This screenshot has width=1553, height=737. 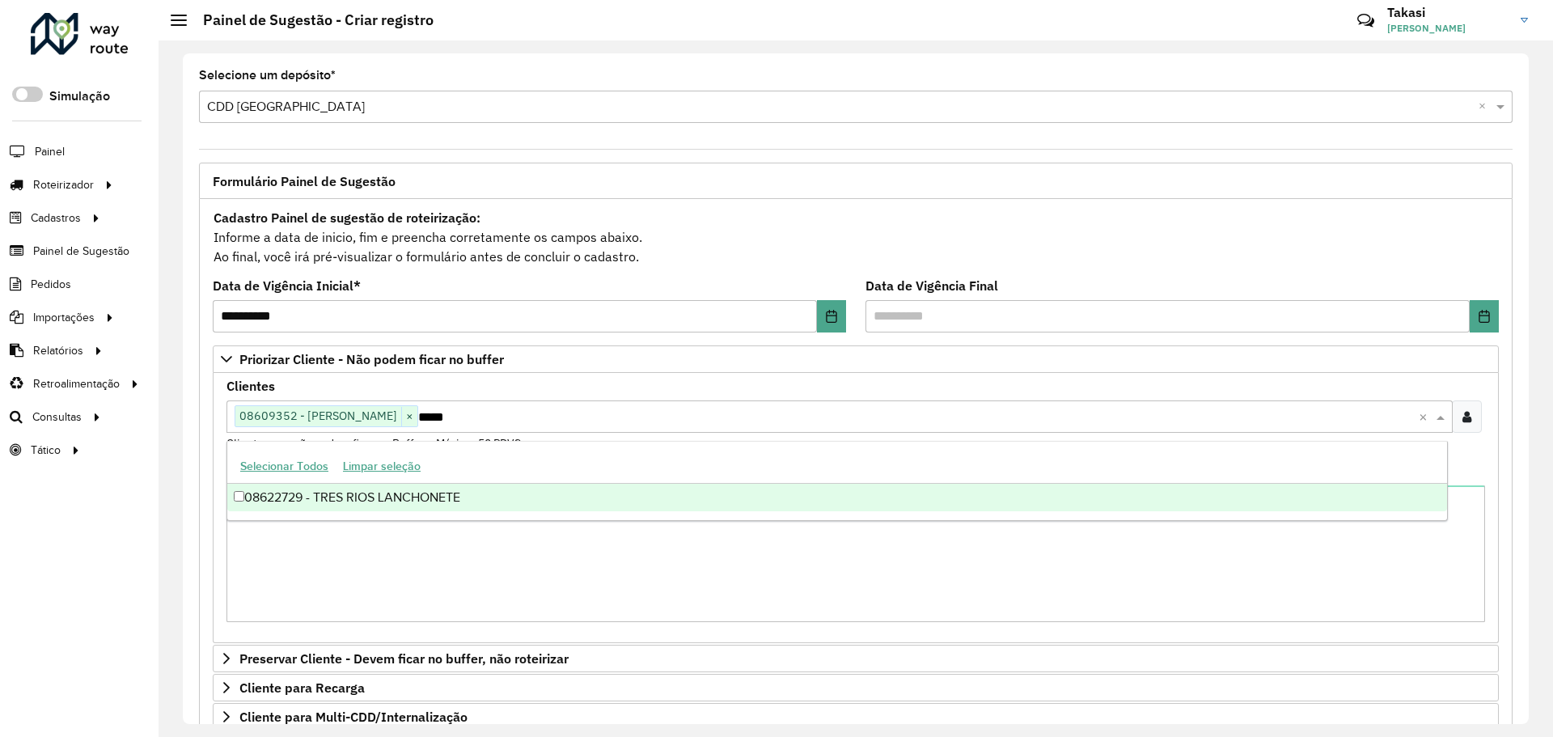 I want to click on h3: Takasi, so click(x=1448, y=12).